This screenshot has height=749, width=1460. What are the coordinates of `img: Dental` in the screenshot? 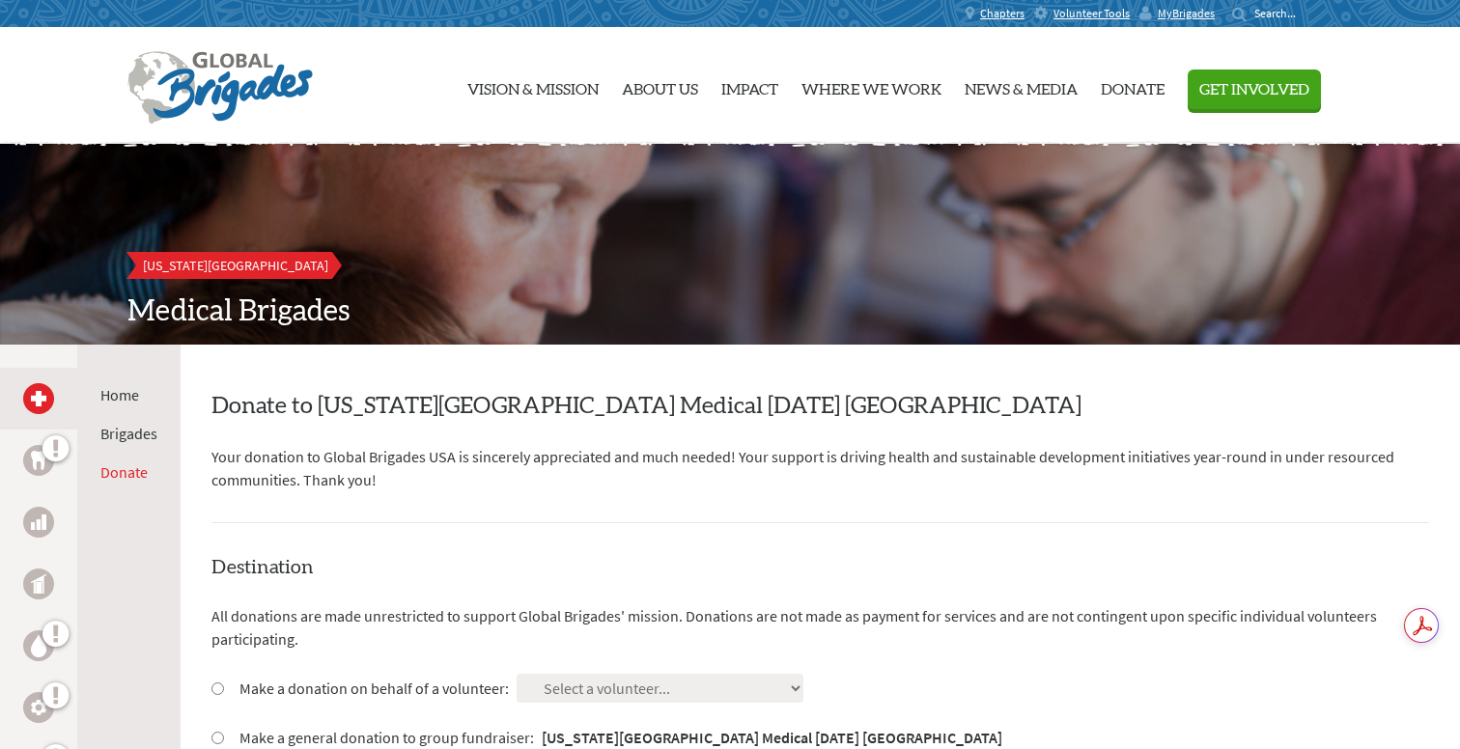 It's located at (39, 460).